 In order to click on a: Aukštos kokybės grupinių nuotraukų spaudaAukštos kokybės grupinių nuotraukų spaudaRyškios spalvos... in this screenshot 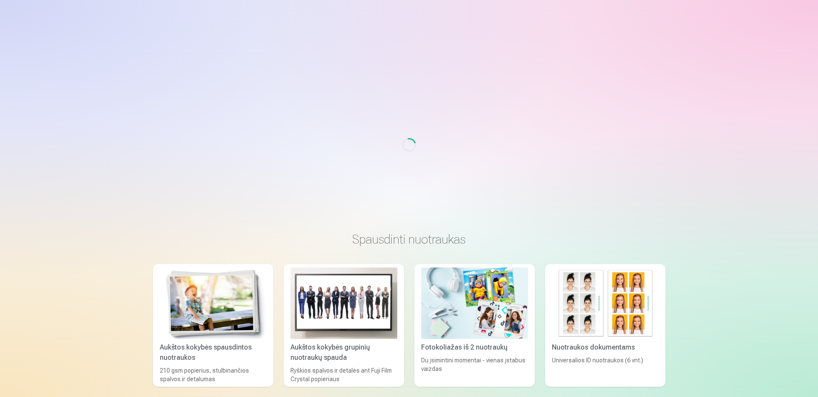, I will do `click(344, 325)`.